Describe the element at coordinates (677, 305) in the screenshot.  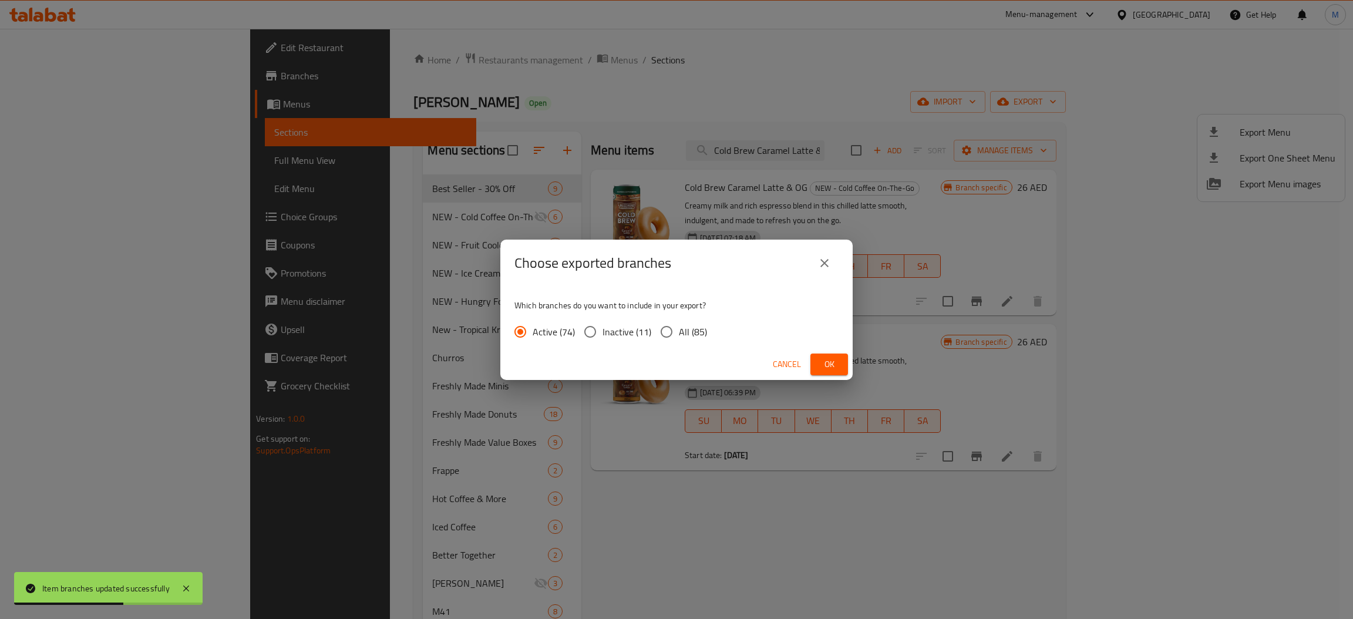
I see `p: Which branches do you want to include in your export?` at that location.